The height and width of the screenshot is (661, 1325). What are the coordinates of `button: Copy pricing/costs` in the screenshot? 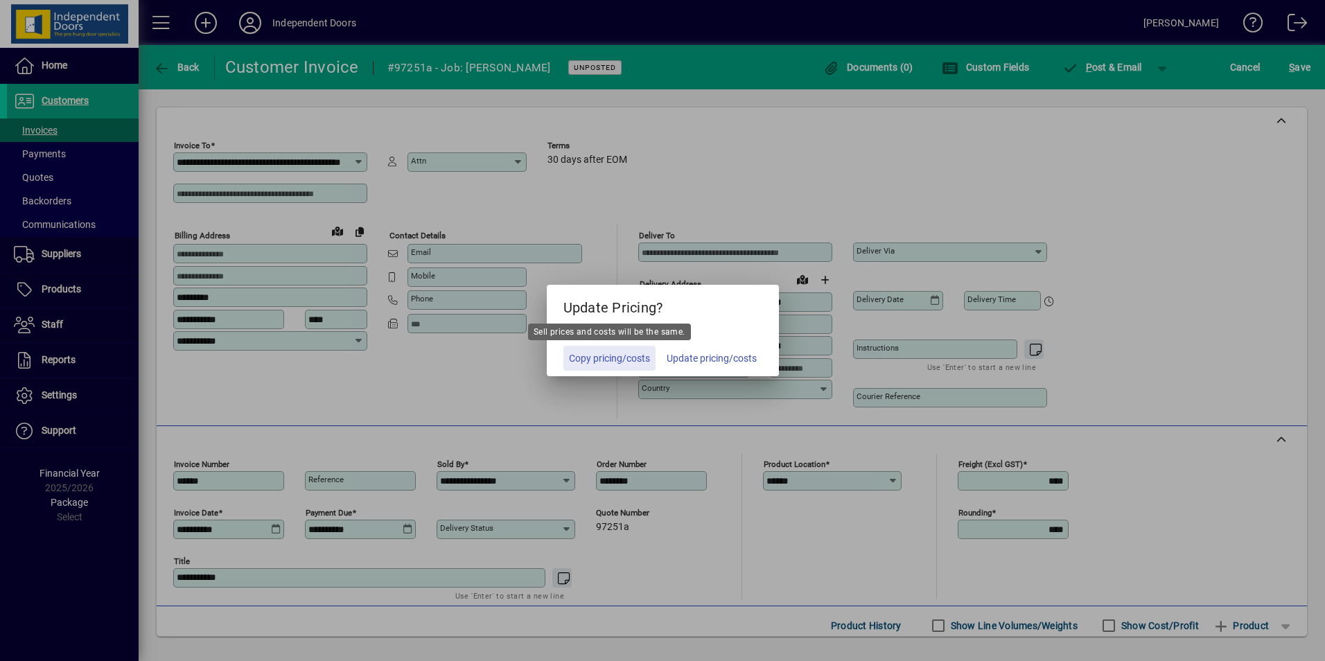 It's located at (609, 358).